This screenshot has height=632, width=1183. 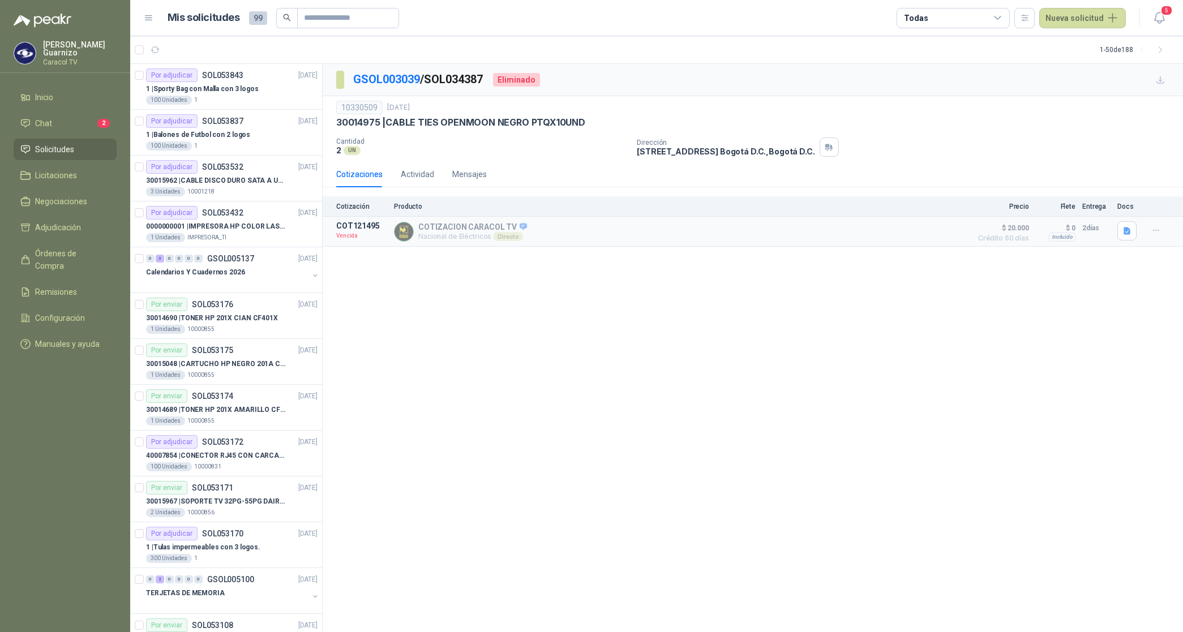 What do you see at coordinates (230, 580) in the screenshot?
I see `p: GSOL005100` at bounding box center [230, 580].